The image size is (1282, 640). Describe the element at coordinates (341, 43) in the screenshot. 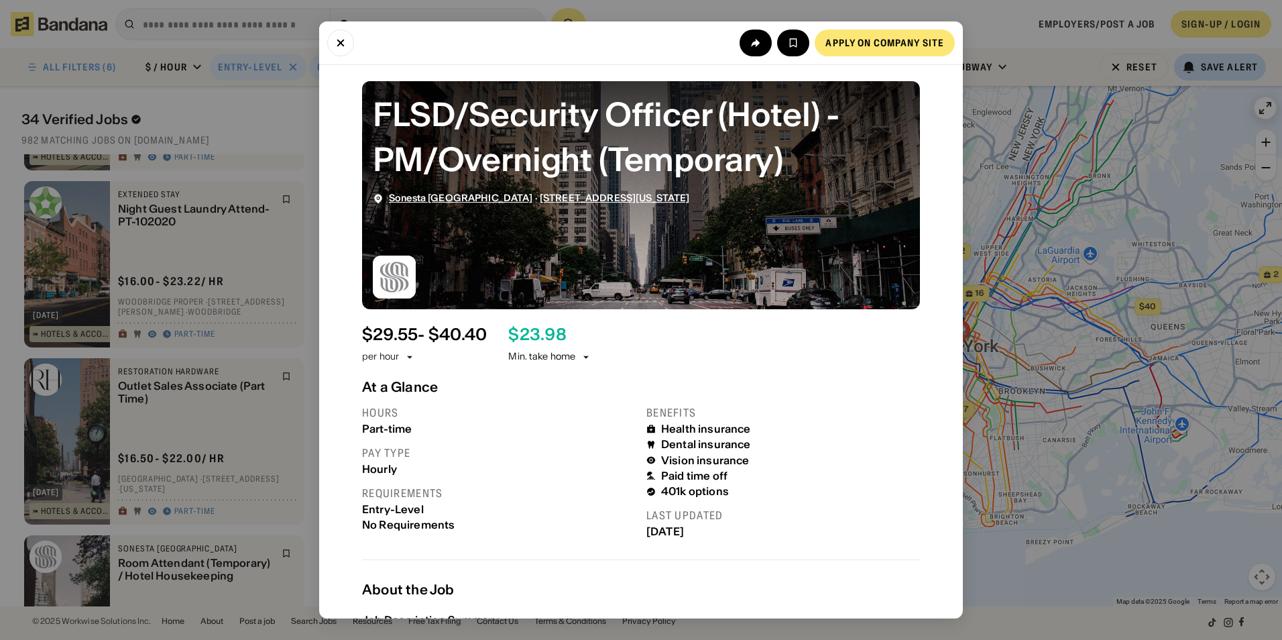

I see `button: Close` at that location.